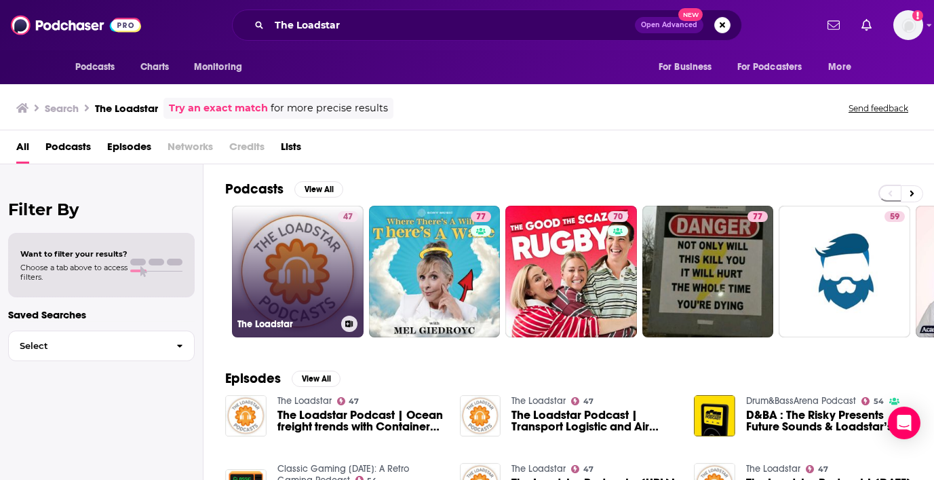  Describe the element at coordinates (74, 254) in the screenshot. I see `span: Want to filter your results?` at that location.